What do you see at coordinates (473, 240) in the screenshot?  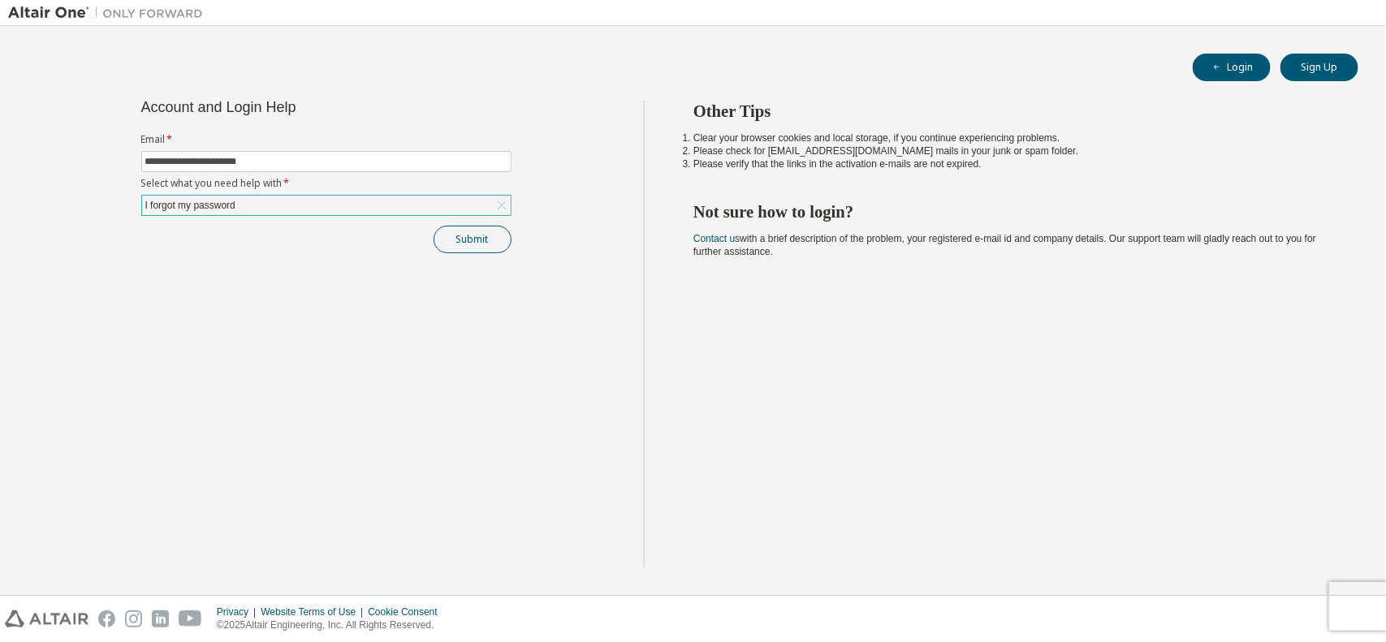 I see `button: Submit` at bounding box center [473, 240].